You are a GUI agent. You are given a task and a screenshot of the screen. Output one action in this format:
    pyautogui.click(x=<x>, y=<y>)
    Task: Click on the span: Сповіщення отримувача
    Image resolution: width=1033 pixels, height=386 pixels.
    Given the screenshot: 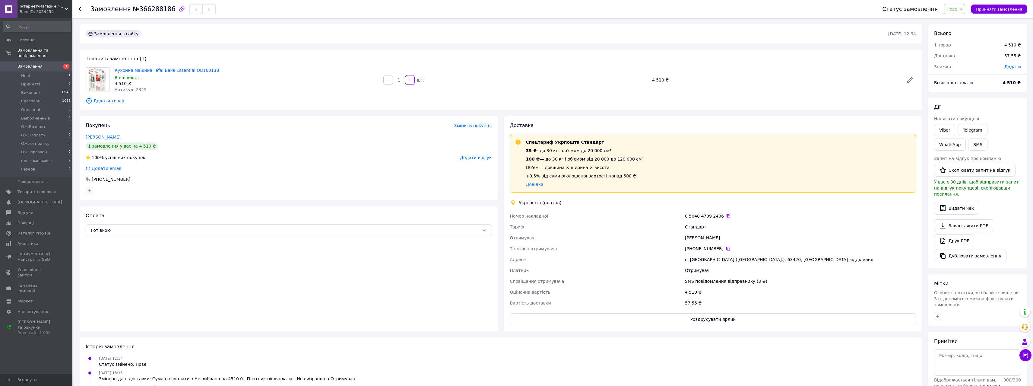 What is the action you would take?
    pyautogui.click(x=537, y=281)
    